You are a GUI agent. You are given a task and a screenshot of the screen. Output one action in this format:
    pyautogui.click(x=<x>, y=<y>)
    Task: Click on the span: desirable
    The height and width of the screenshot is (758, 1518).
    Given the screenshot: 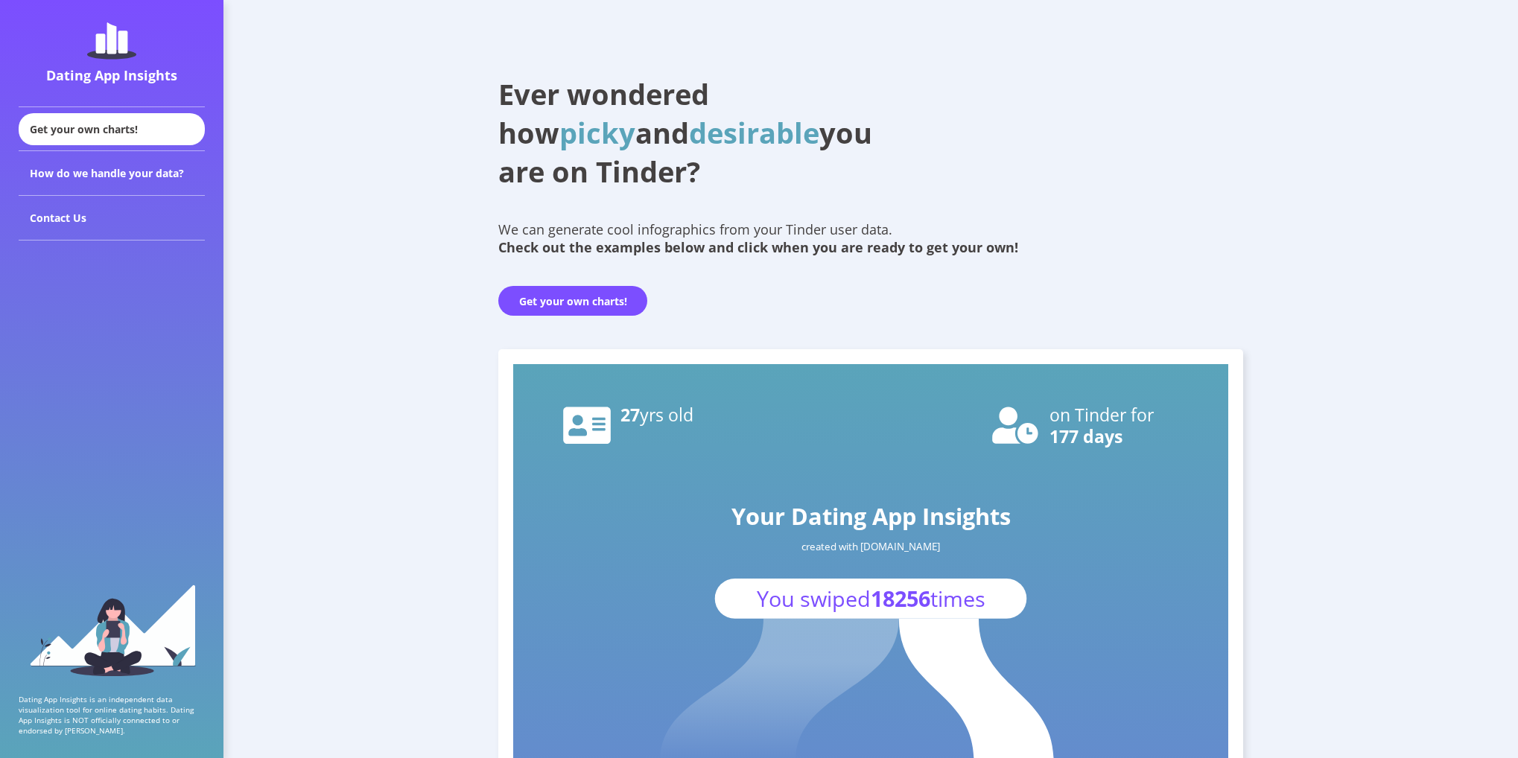 What is the action you would take?
    pyautogui.click(x=754, y=133)
    